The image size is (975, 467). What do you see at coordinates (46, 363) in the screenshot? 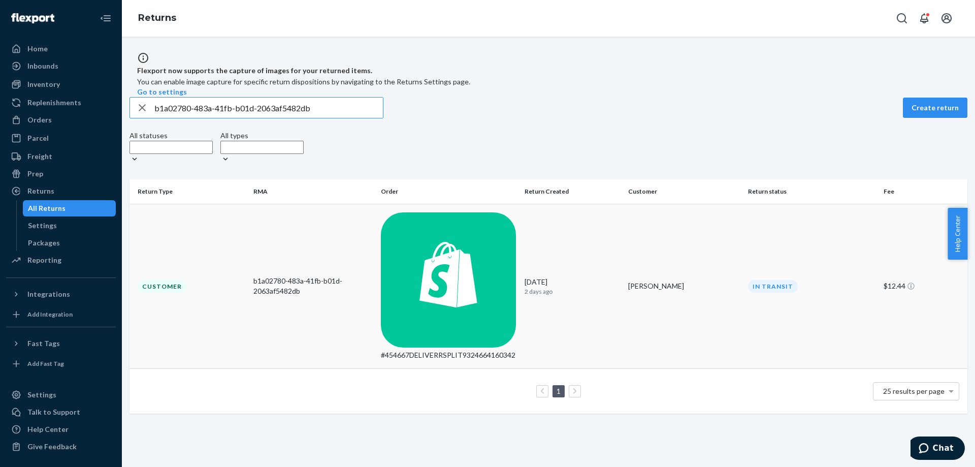
I see `div: Add Fast Tag` at bounding box center [46, 363].